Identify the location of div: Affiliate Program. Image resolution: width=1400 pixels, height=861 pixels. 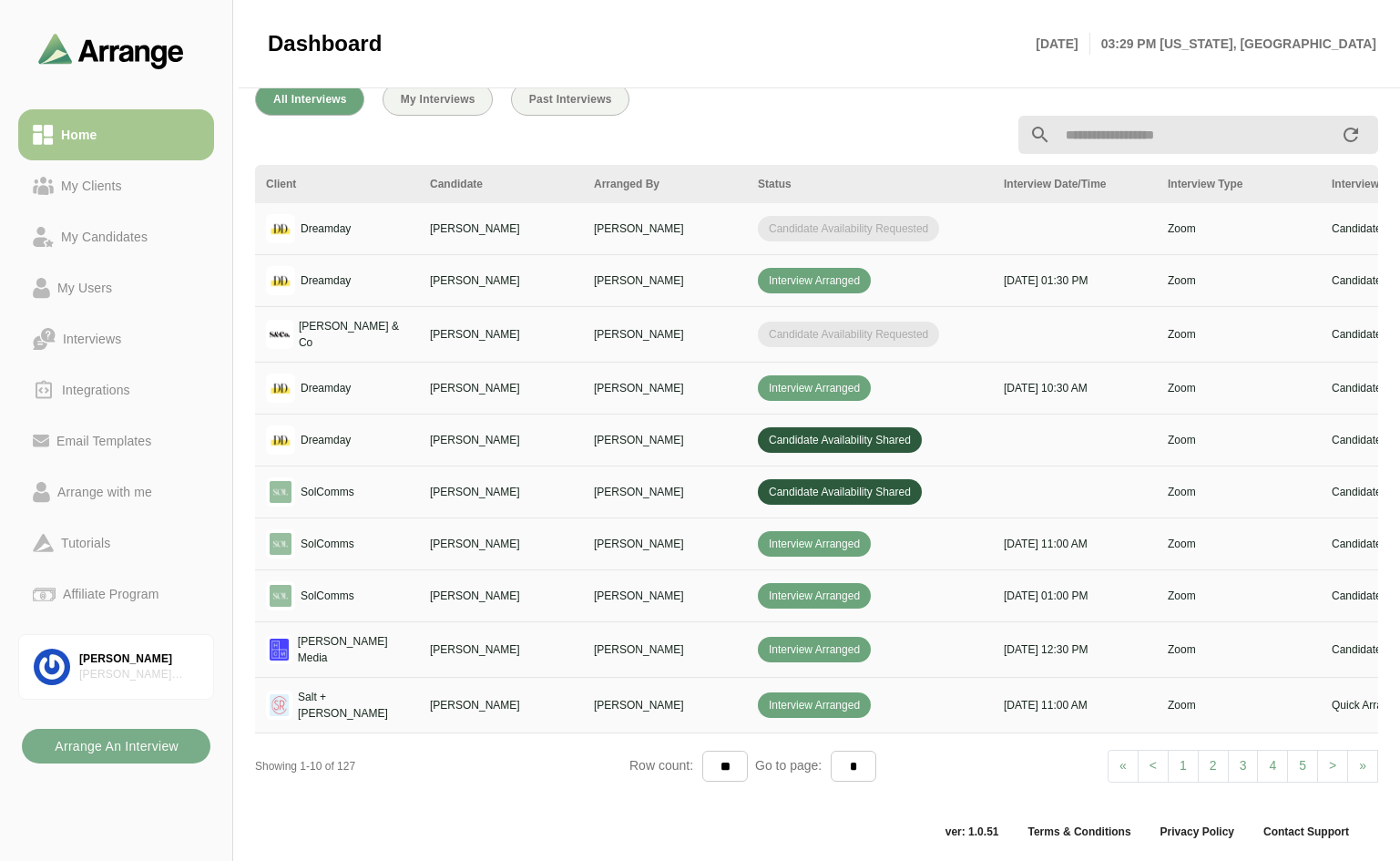
(110, 594).